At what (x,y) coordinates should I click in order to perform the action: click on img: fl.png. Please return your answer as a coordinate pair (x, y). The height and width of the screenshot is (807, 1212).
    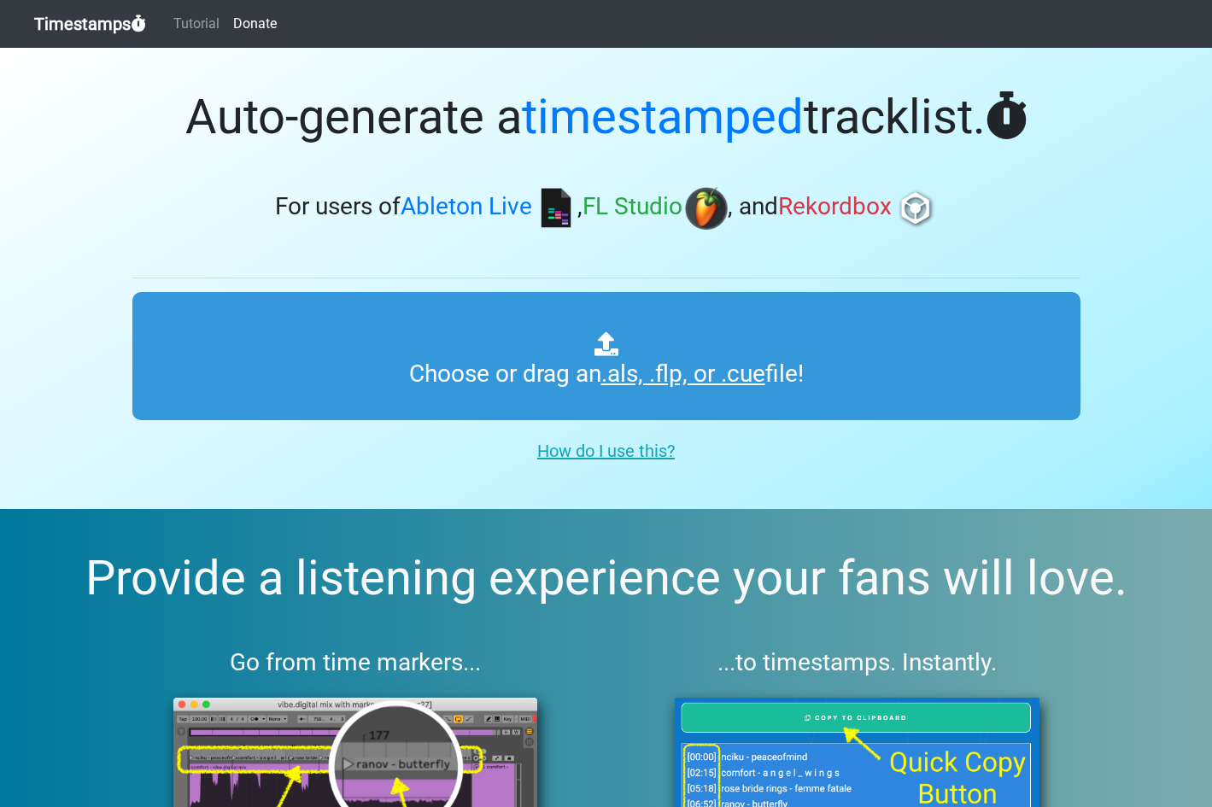
    Looking at the image, I should click on (706, 208).